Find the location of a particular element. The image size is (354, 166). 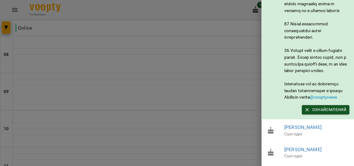

button: Ознайомлений is located at coordinates (326, 110).